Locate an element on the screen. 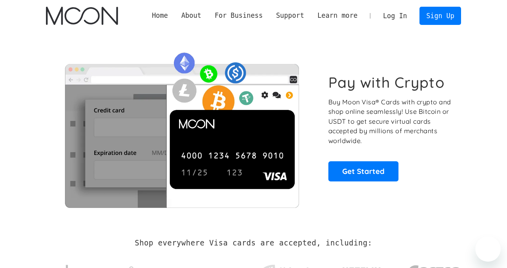  img: Moon Cards let you spend your crypto anywhere Visa is accepted. is located at coordinates (181, 127).